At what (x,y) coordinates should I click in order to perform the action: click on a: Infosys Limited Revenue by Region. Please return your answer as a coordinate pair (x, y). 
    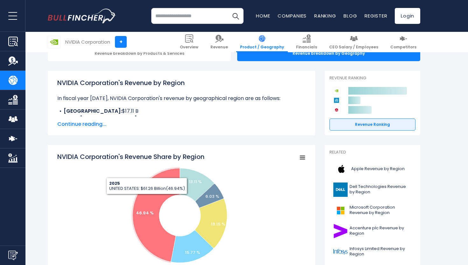
    Looking at the image, I should click on (373, 252).